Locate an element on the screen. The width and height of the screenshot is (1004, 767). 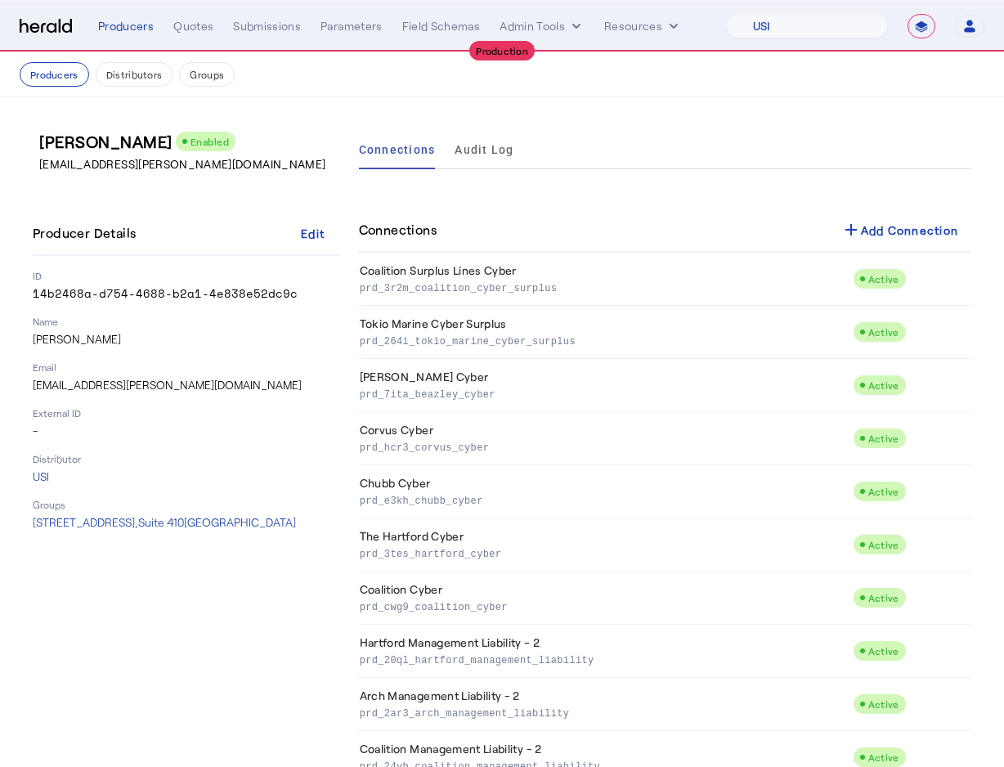
img: Herald Logo is located at coordinates (46, 26).